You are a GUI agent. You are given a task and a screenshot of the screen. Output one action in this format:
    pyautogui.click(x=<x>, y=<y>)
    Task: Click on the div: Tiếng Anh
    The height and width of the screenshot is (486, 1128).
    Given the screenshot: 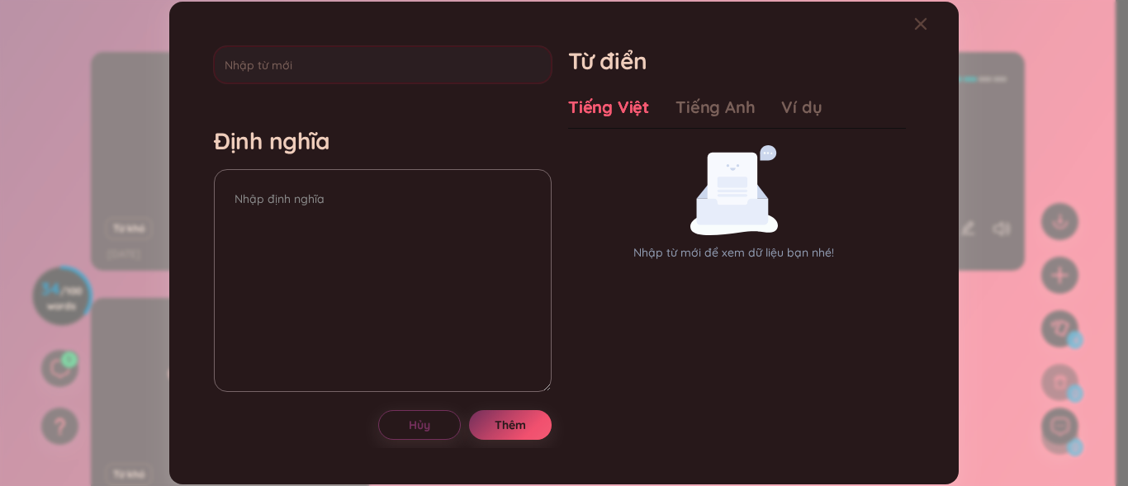 What is the action you would take?
    pyautogui.click(x=715, y=107)
    